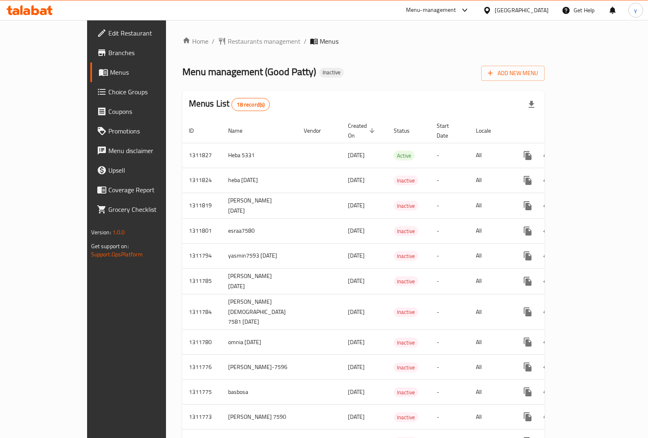  What do you see at coordinates (404, 156) in the screenshot?
I see `span: Active` at bounding box center [404, 156].